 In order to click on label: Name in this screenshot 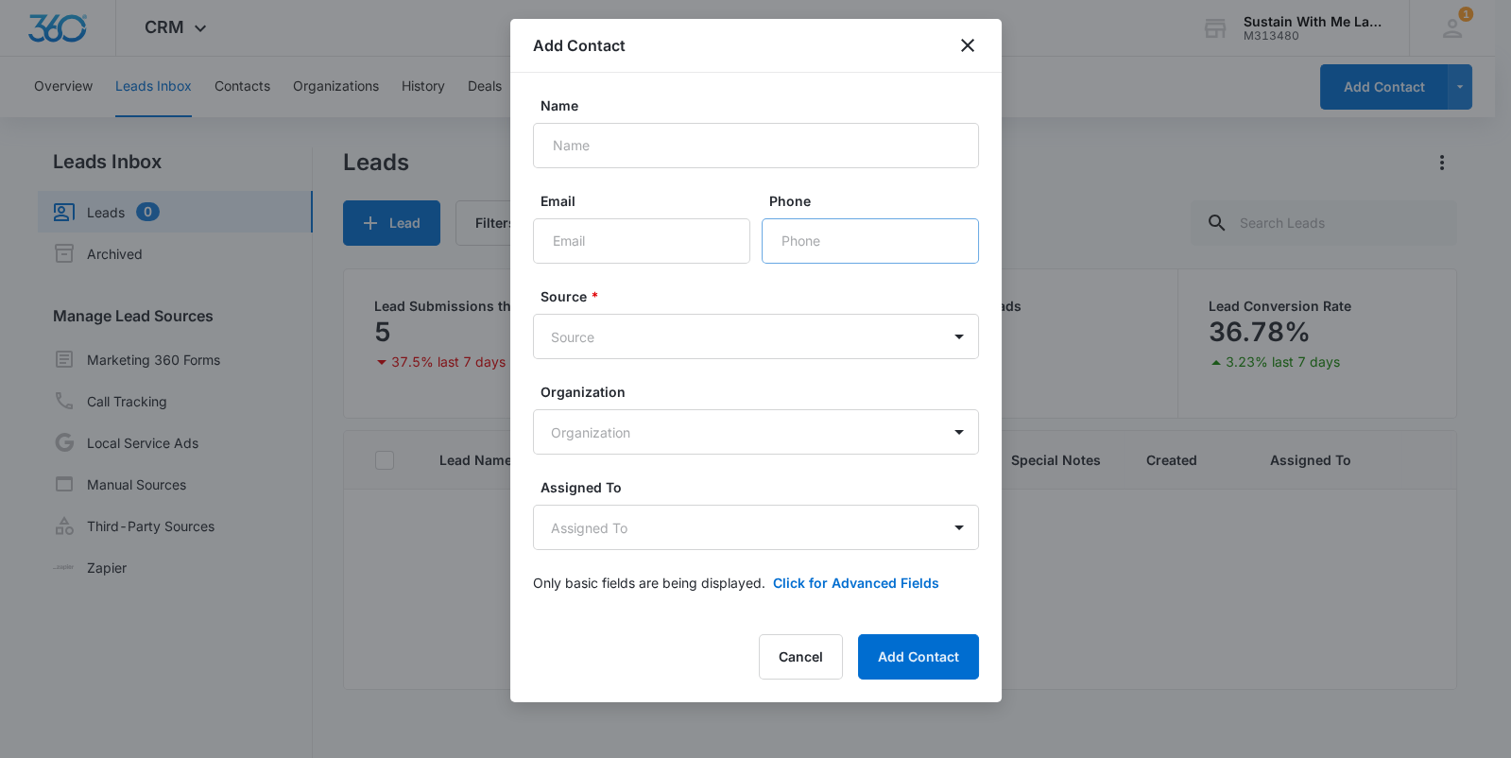, I will do `click(764, 105)`.